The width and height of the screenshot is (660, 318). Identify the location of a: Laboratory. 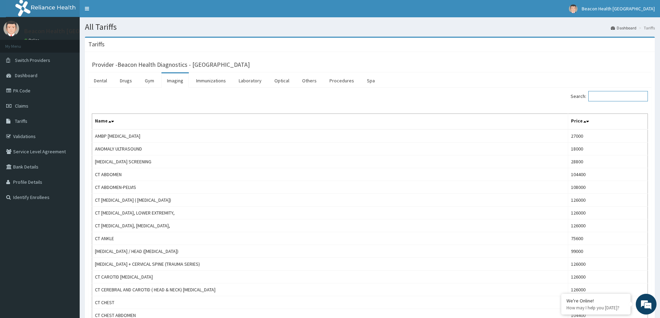
(250, 81).